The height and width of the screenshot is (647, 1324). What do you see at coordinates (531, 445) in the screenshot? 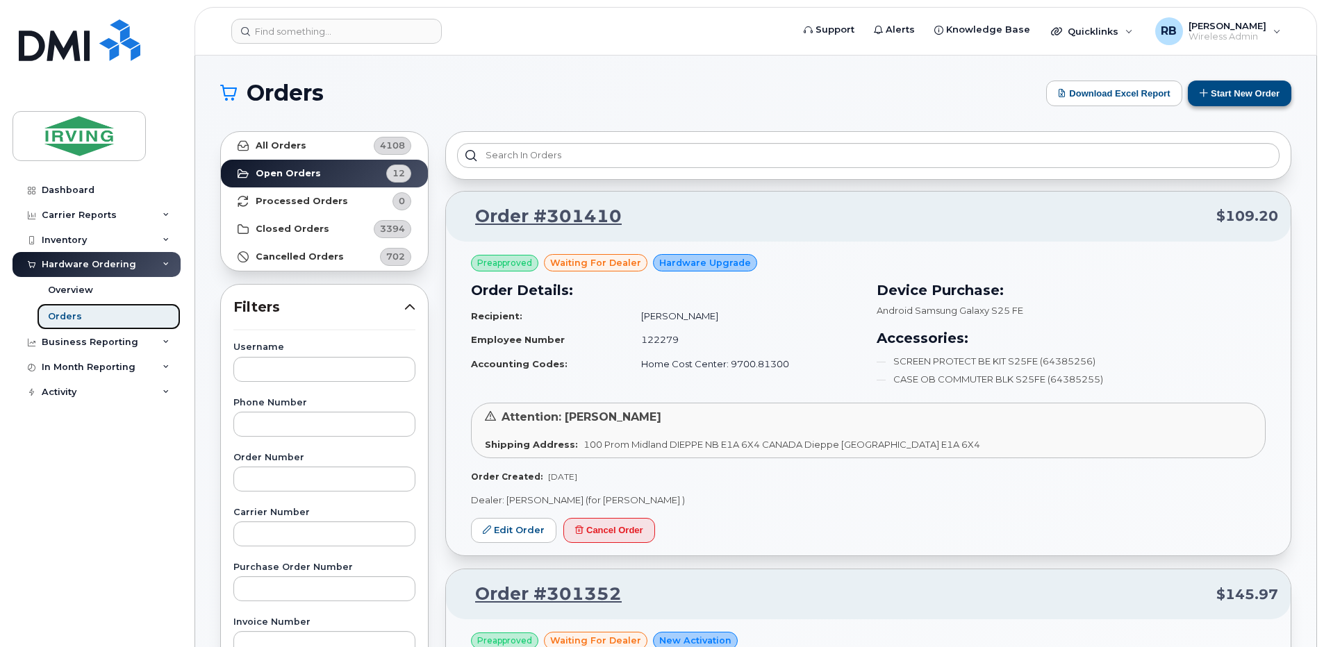
I see `strong: Shipping Address:` at bounding box center [531, 445].